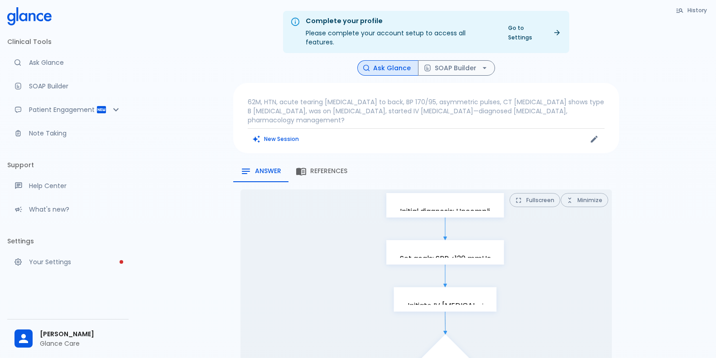 The height and width of the screenshot is (358, 716). Describe the element at coordinates (584, 200) in the screenshot. I see `button: Minimize` at that location.